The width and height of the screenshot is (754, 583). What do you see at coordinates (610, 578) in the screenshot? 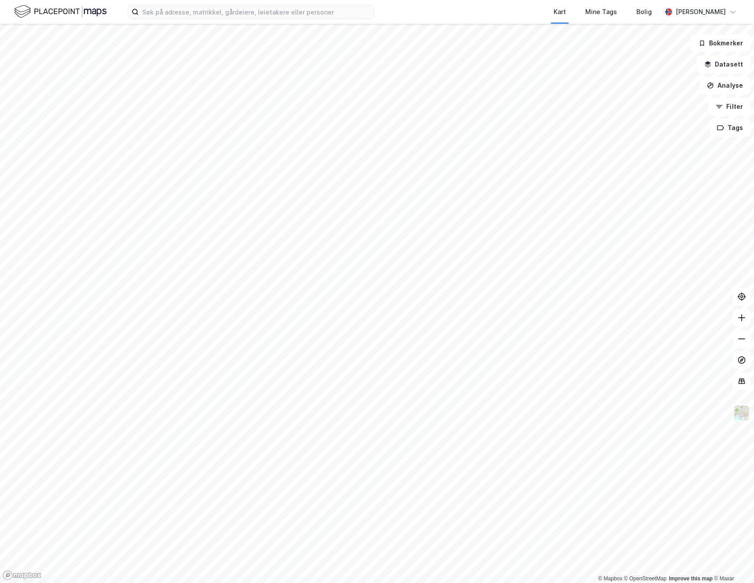
I see `a: Mapbox` at bounding box center [610, 578].